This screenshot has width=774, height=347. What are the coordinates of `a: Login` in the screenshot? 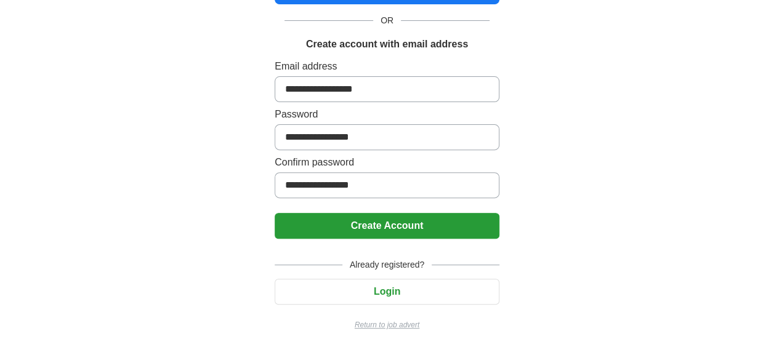 It's located at (387, 291).